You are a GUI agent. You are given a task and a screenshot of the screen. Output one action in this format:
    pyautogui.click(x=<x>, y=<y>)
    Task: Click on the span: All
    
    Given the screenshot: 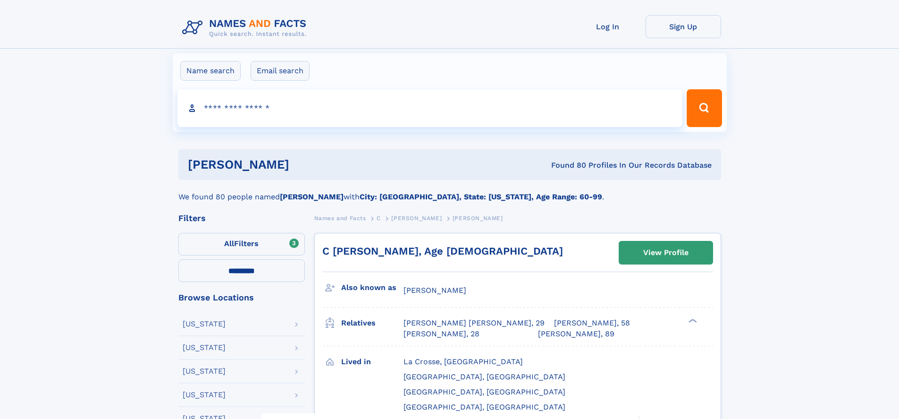 What is the action you would take?
    pyautogui.click(x=229, y=243)
    